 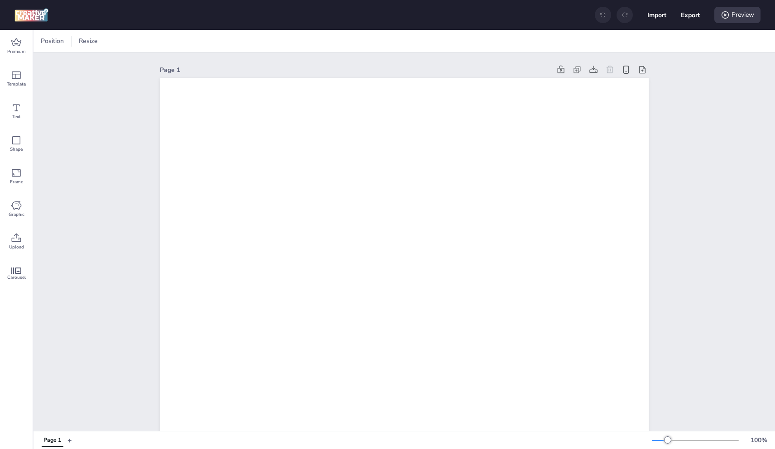 I want to click on span: Resize, so click(x=88, y=41).